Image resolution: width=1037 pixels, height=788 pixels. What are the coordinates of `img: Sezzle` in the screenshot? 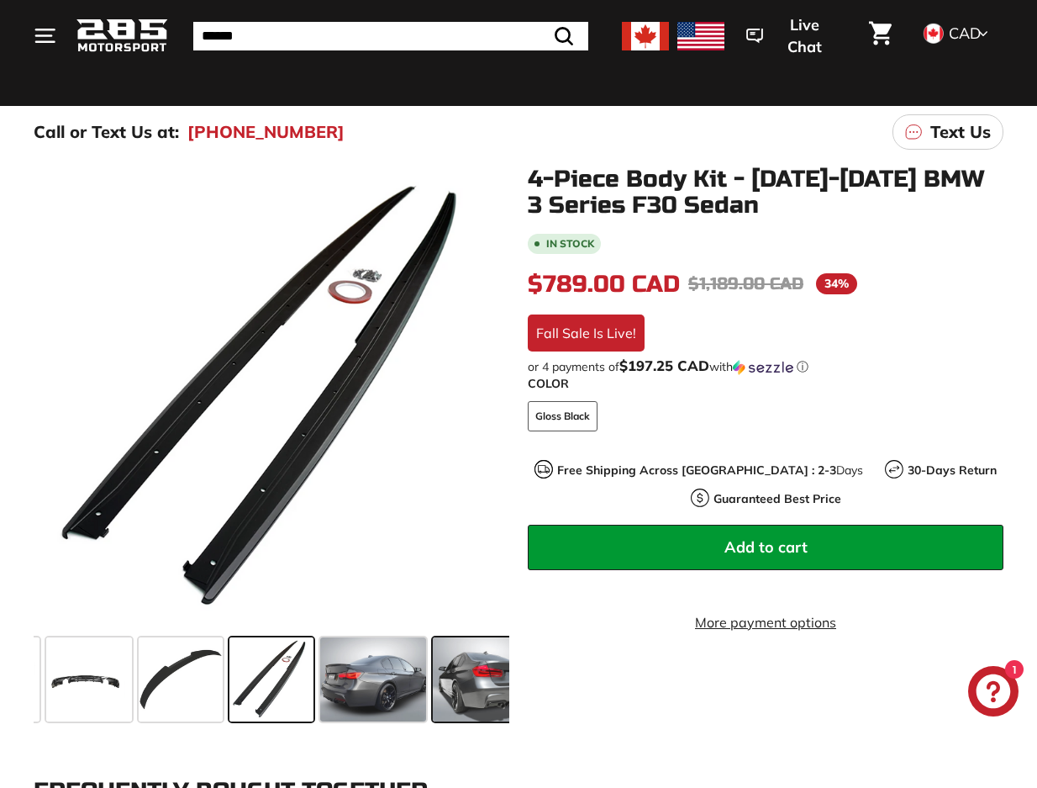 It's located at (763, 367).